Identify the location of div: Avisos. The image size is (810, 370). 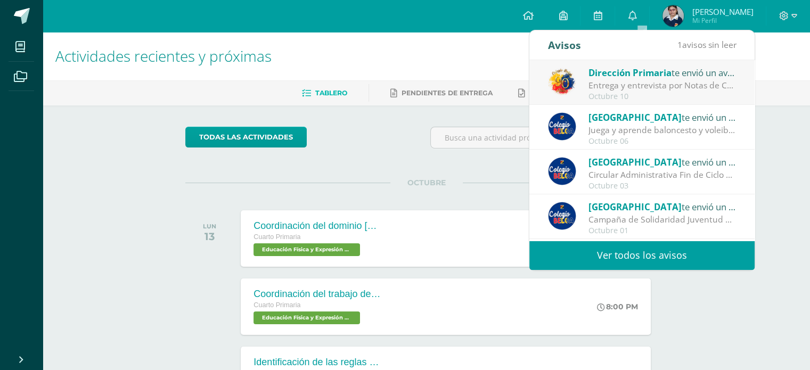
(565, 45).